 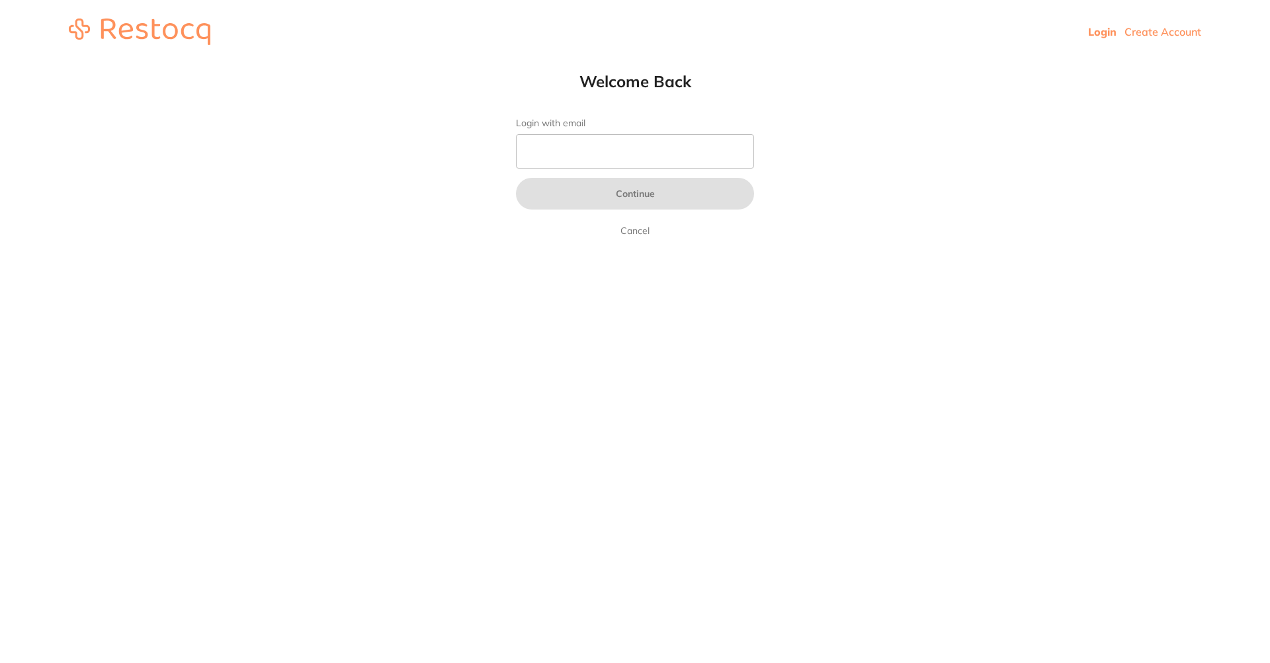 What do you see at coordinates (635, 194) in the screenshot?
I see `button: Continue` at bounding box center [635, 194].